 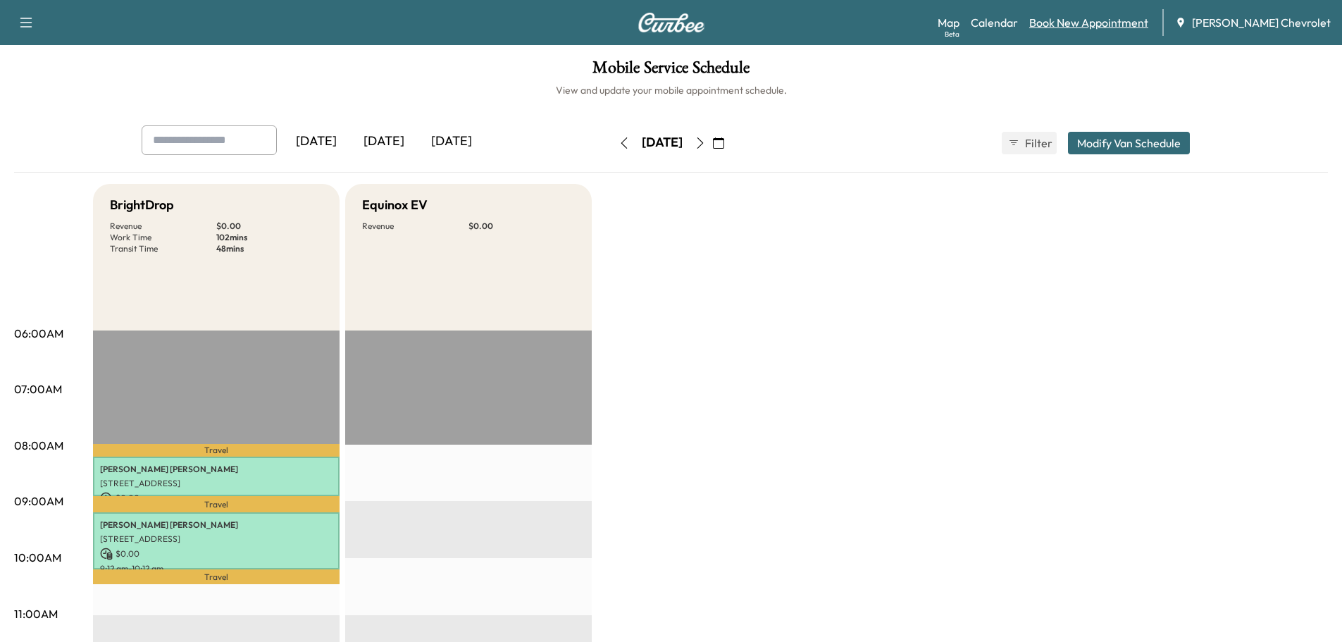 I want to click on span: Filter, so click(x=1037, y=143).